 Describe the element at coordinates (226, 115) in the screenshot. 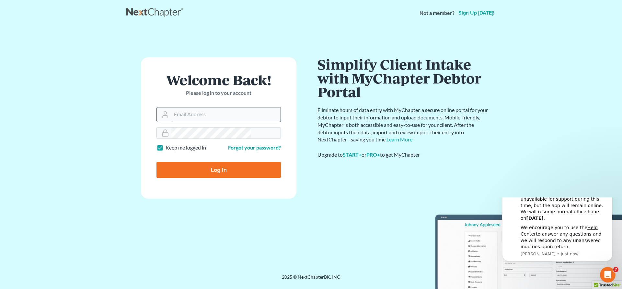

I see `input: Email Address` at that location.